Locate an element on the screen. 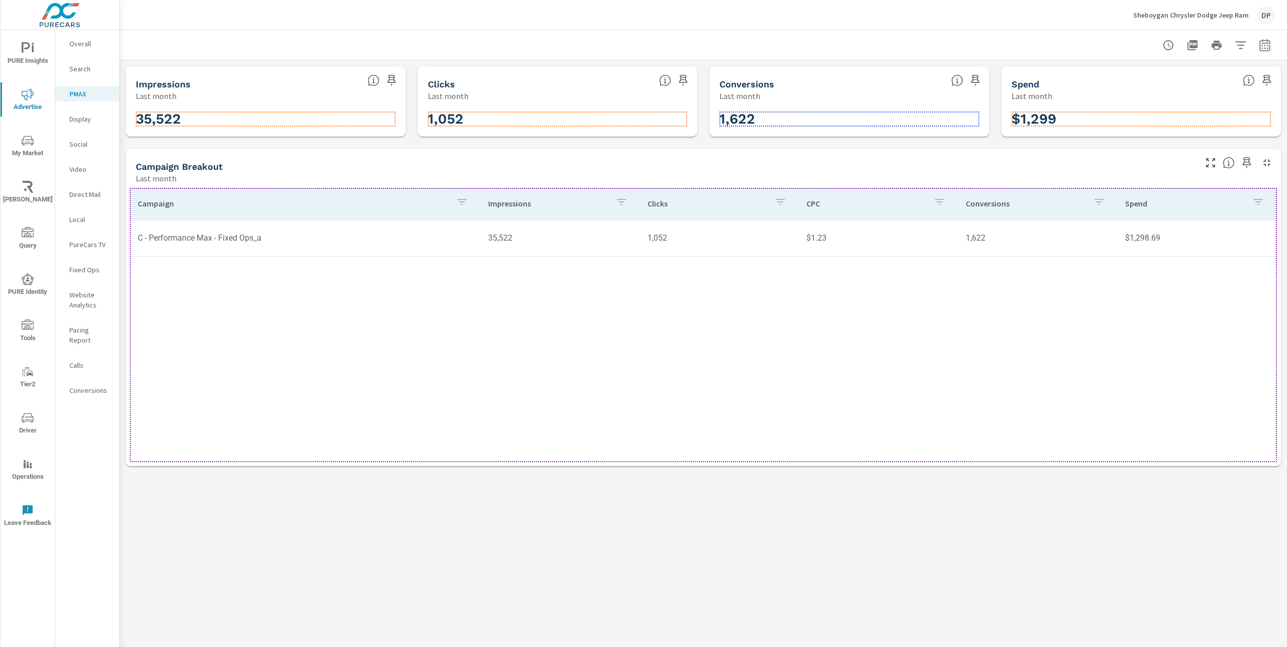  button: "Export Report to PDF" is located at coordinates (1192, 45).